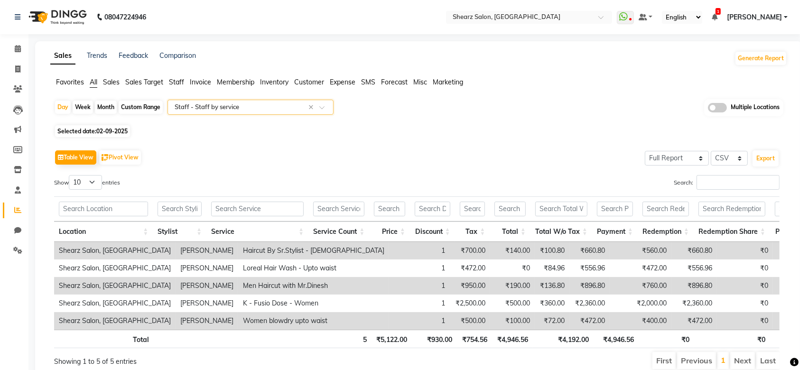  I want to click on a: Sales, so click(63, 56).